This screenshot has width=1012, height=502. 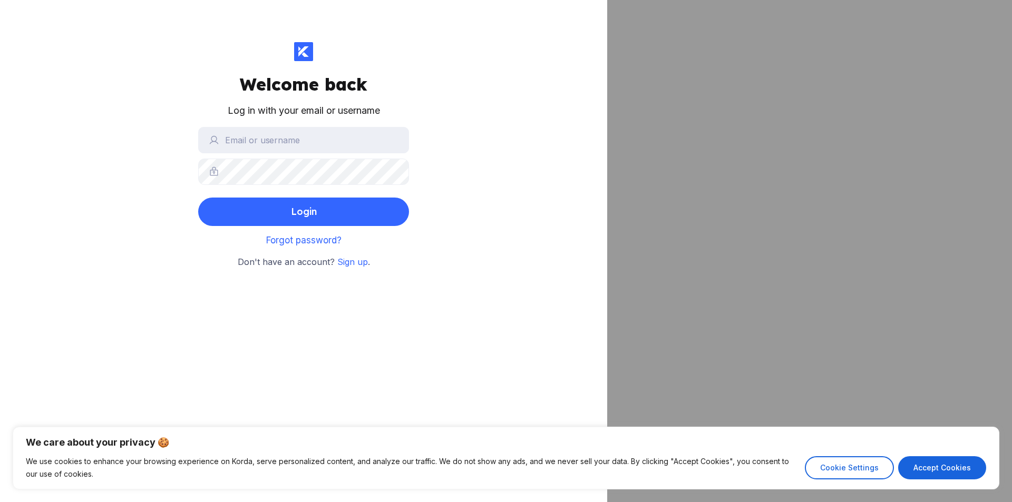 I want to click on div: Log in with your email or username, so click(x=303, y=111).